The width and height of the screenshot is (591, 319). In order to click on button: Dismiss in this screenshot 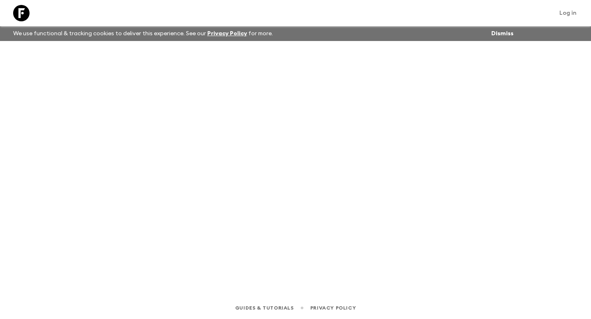, I will do `click(502, 34)`.